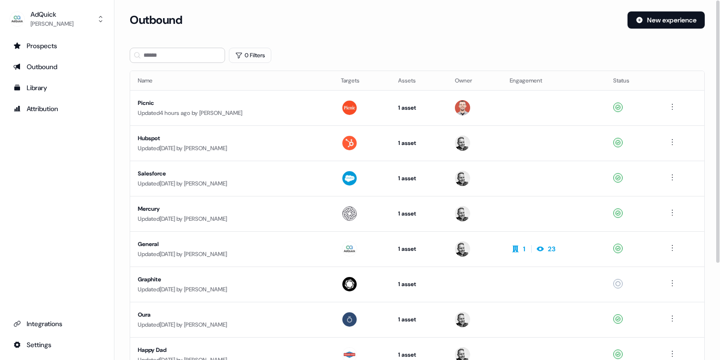 This screenshot has height=360, width=720. I want to click on div: Prospects, so click(57, 46).